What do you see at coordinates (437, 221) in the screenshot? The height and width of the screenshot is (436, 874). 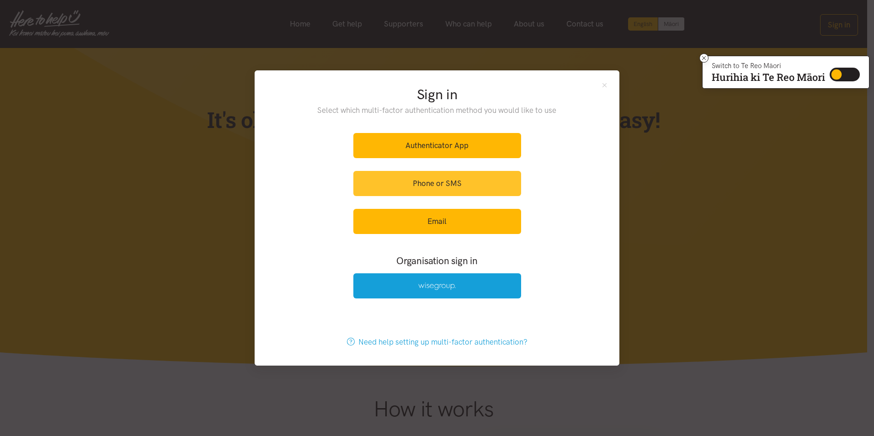 I see `a: Email` at bounding box center [437, 221].